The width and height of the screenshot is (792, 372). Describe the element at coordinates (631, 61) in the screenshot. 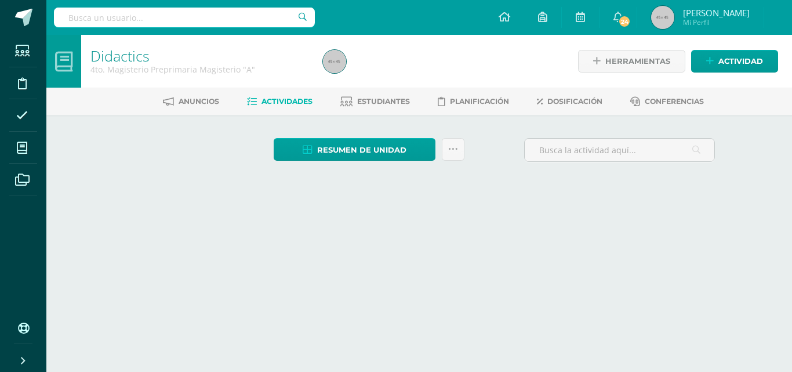

I see `a: Herramientas` at that location.